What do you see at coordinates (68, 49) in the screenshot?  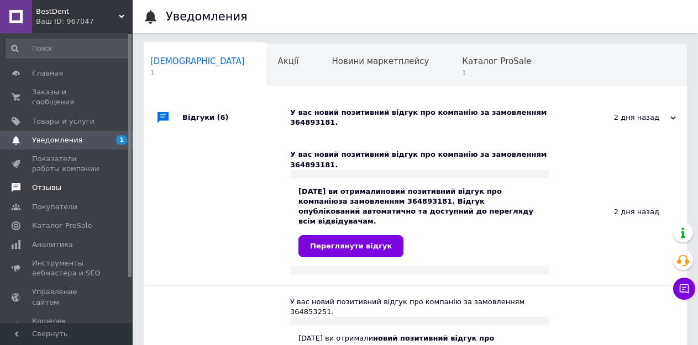 I see `input: Поиск` at bounding box center [68, 49].